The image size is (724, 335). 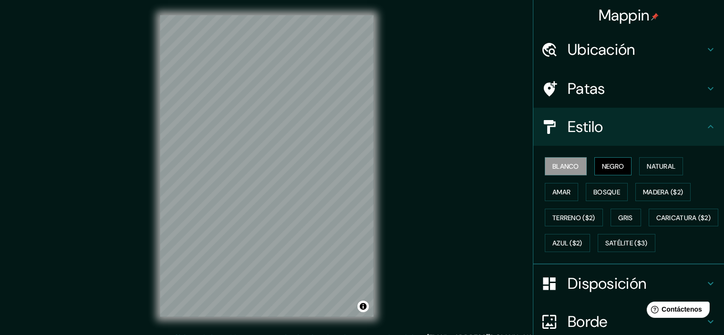 I want to click on button: Negro, so click(x=613, y=166).